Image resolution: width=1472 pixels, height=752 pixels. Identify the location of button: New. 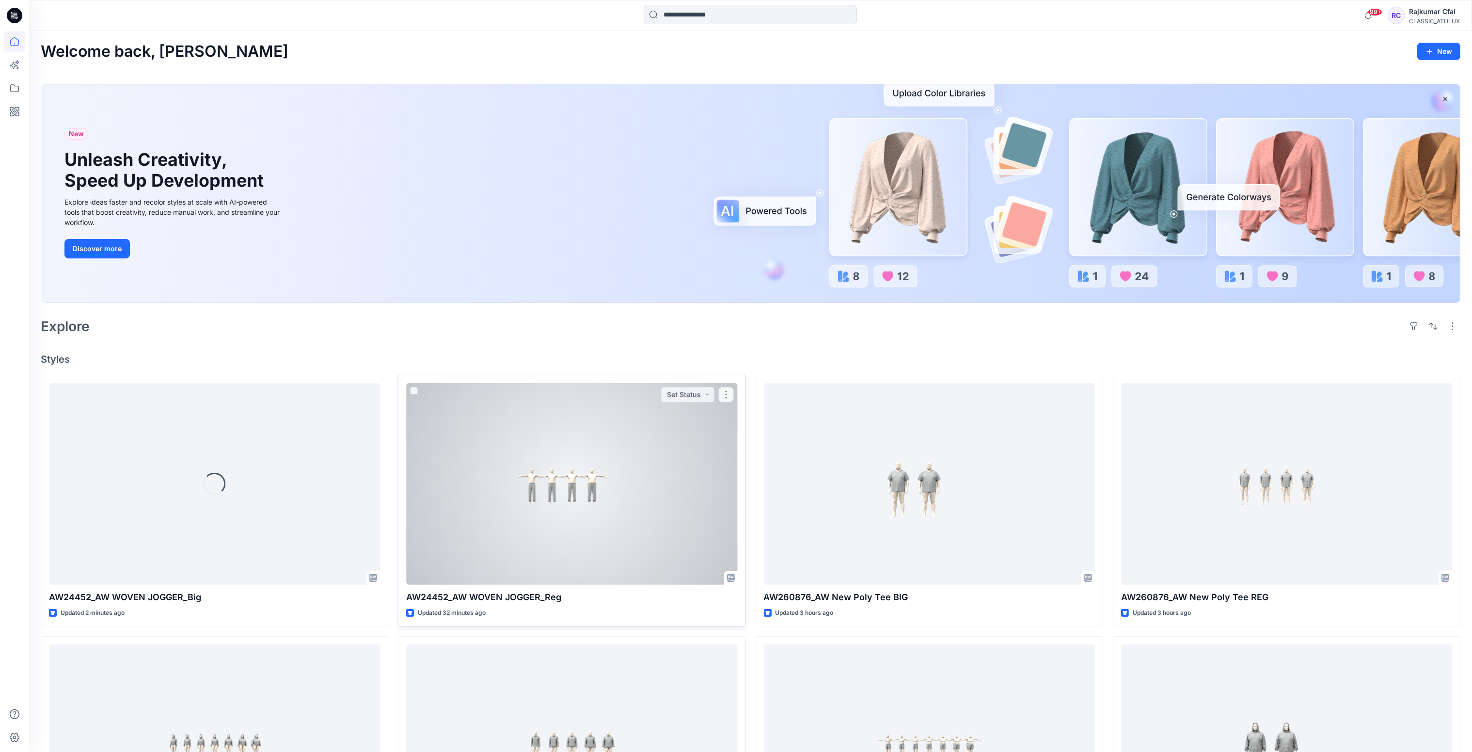
(1439, 51).